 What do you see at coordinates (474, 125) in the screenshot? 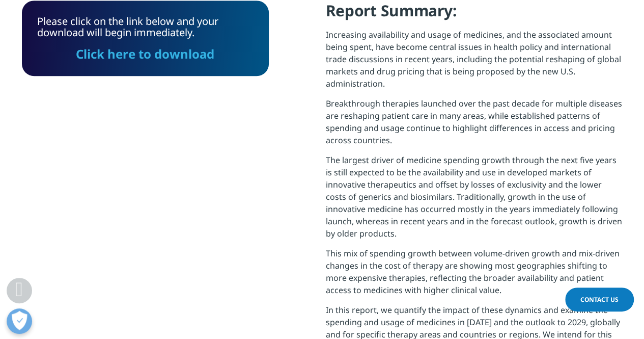
I see `p: Breakthrough therapies launched over the past decade for multiple diseases are reshaping patient ...` at bounding box center [474, 125].